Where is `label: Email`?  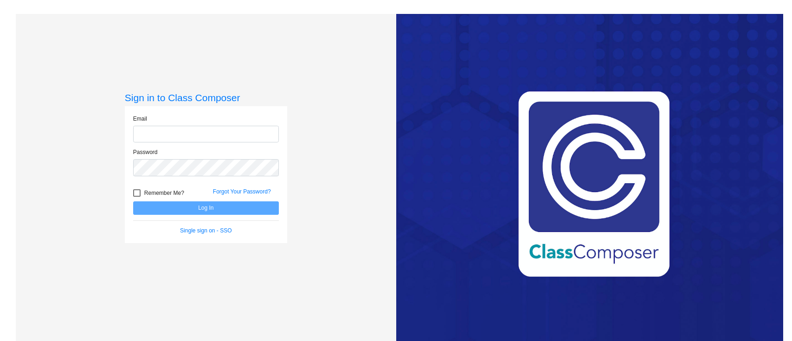 label: Email is located at coordinates (140, 119).